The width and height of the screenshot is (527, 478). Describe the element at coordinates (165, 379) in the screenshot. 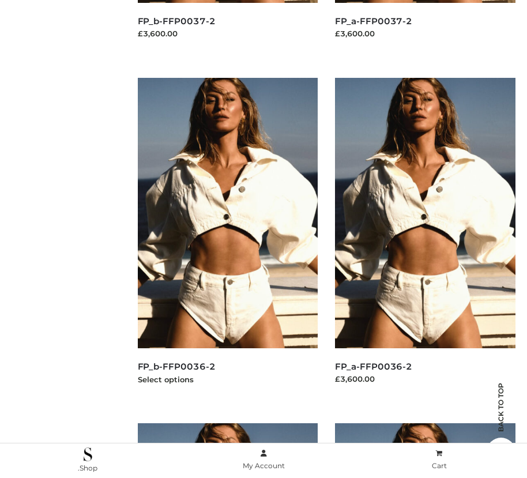

I see `a: Select options` at that location.